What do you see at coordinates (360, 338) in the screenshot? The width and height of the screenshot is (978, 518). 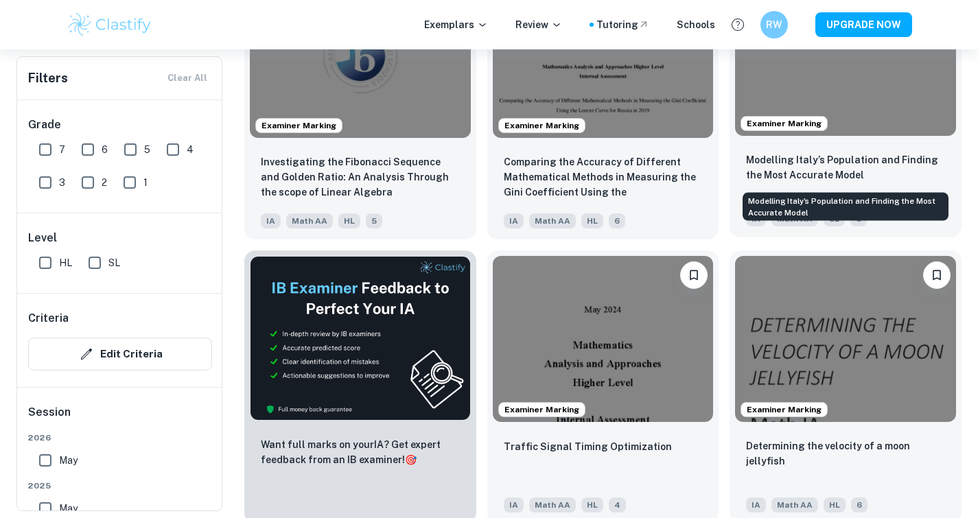 I see `img: Thumbnail` at bounding box center [360, 338].